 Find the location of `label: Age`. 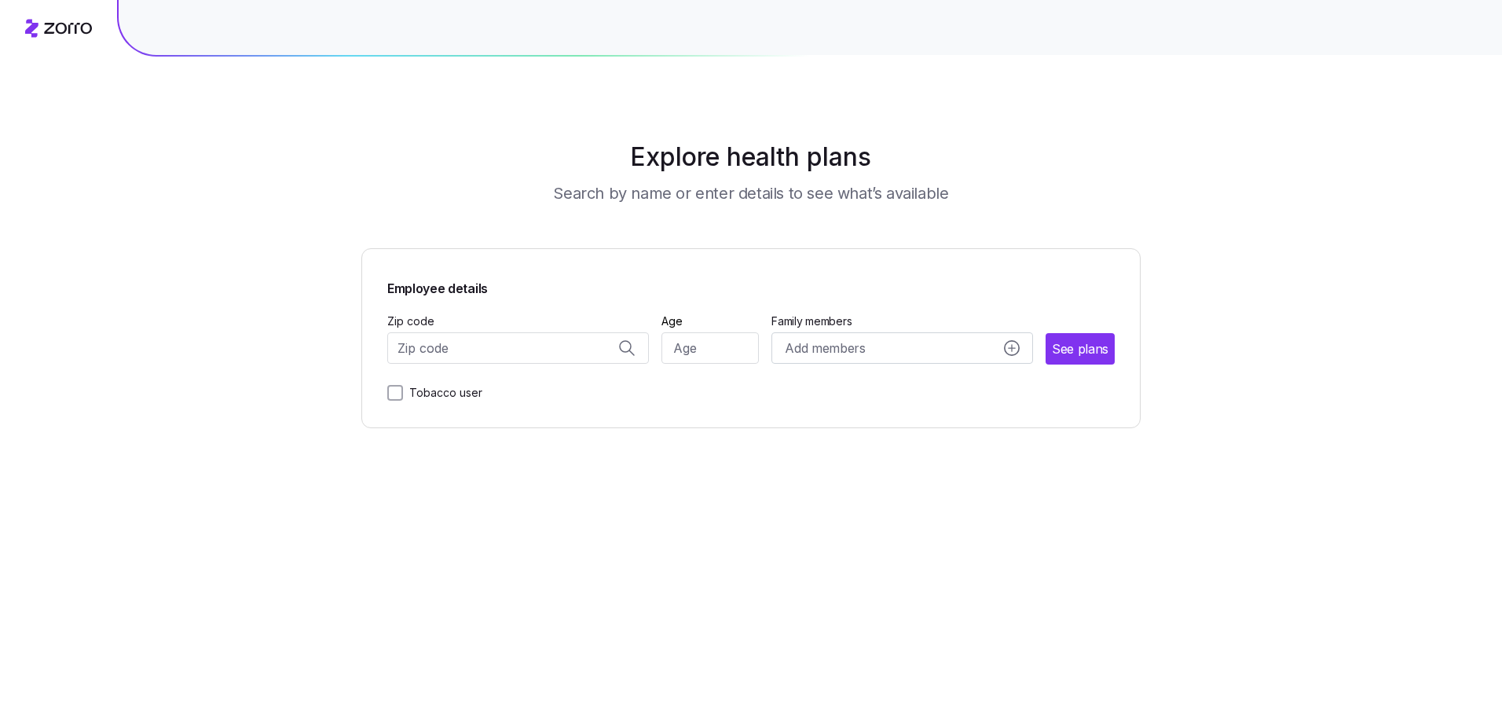

label: Age is located at coordinates (672, 321).